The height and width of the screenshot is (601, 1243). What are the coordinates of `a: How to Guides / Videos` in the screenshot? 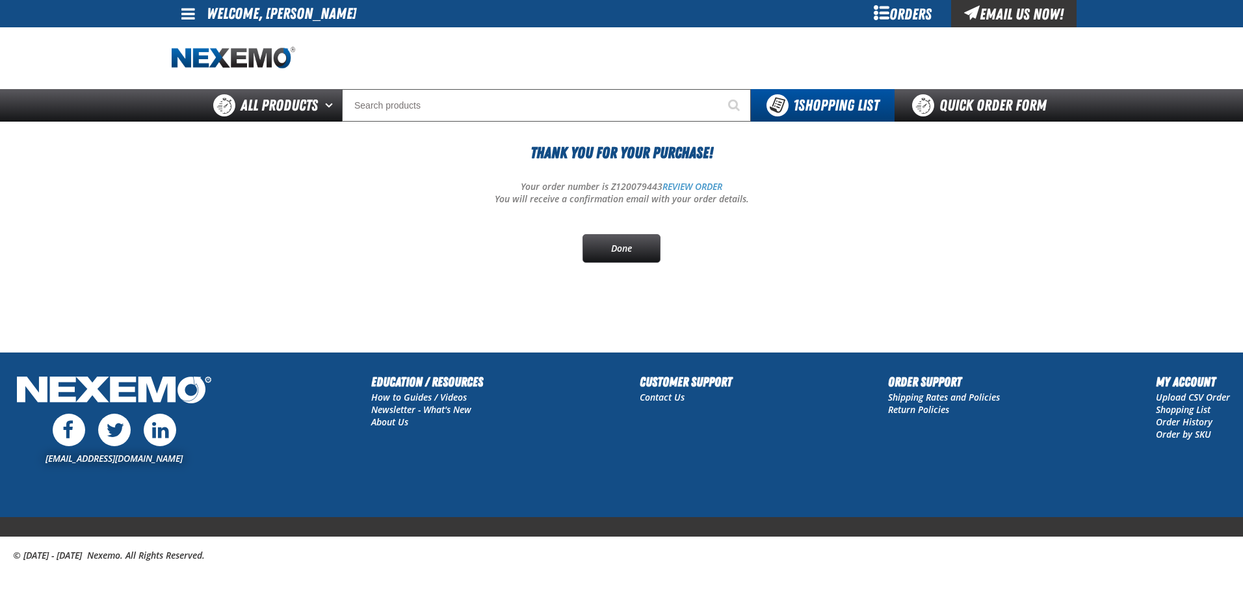 It's located at (419, 397).